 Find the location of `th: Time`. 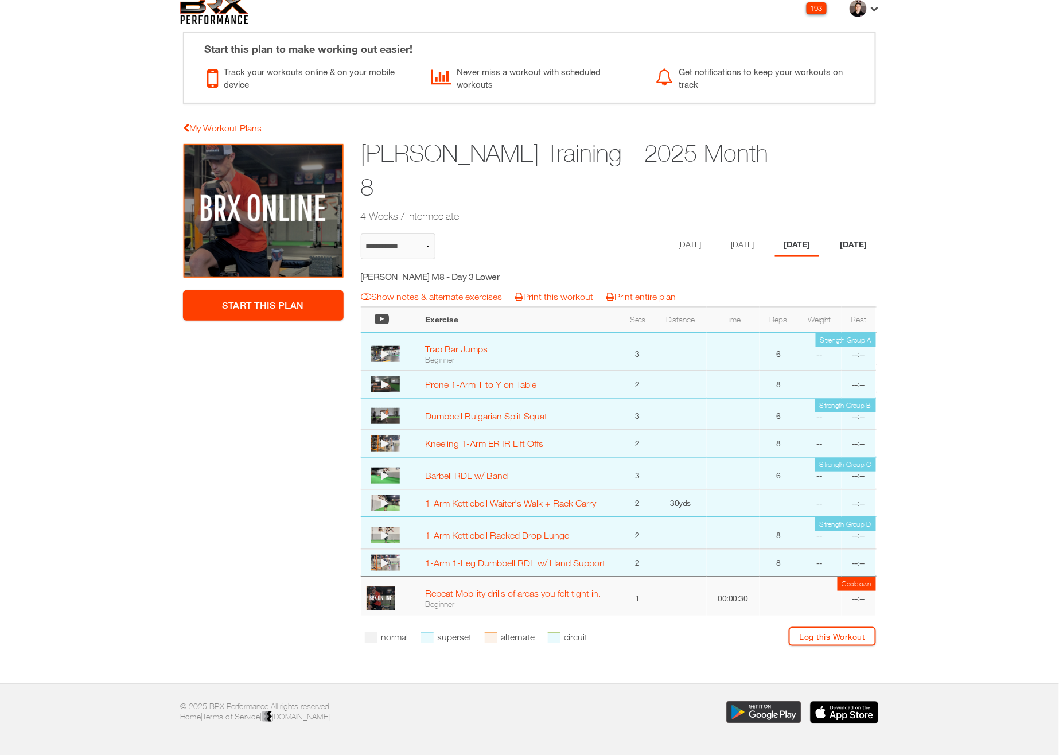

th: Time is located at coordinates (733, 319).